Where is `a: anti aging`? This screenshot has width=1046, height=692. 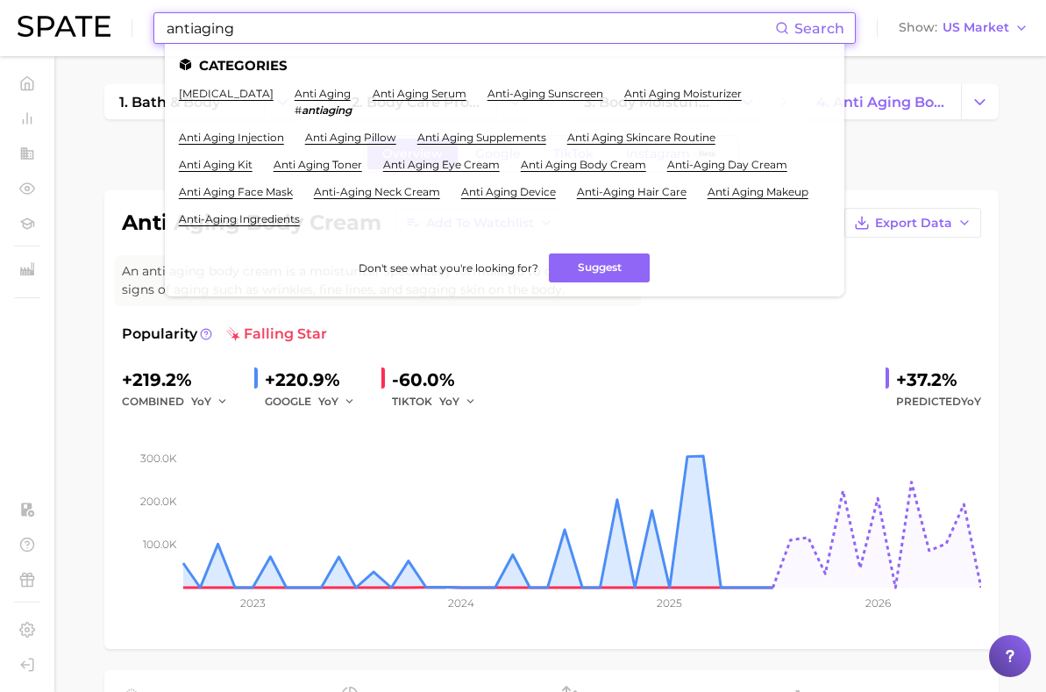 a: anti aging is located at coordinates (323, 93).